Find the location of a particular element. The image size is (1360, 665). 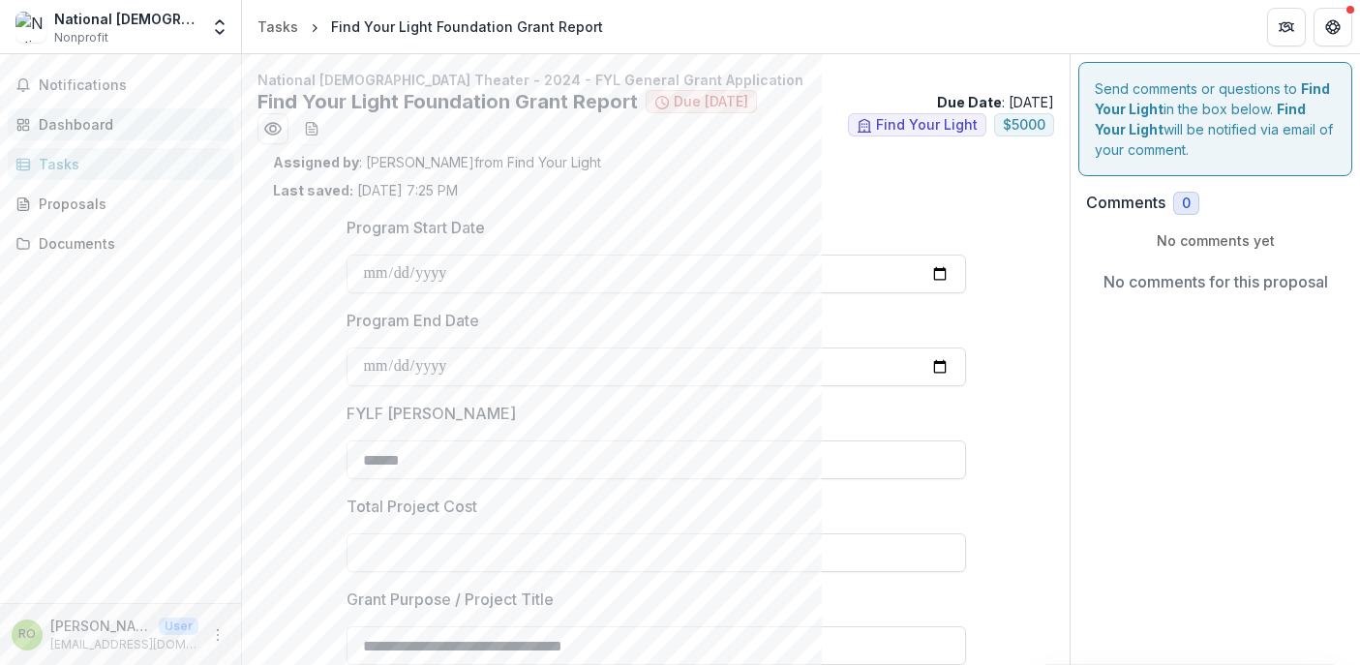

p: Program Start Date is located at coordinates (415, 227).